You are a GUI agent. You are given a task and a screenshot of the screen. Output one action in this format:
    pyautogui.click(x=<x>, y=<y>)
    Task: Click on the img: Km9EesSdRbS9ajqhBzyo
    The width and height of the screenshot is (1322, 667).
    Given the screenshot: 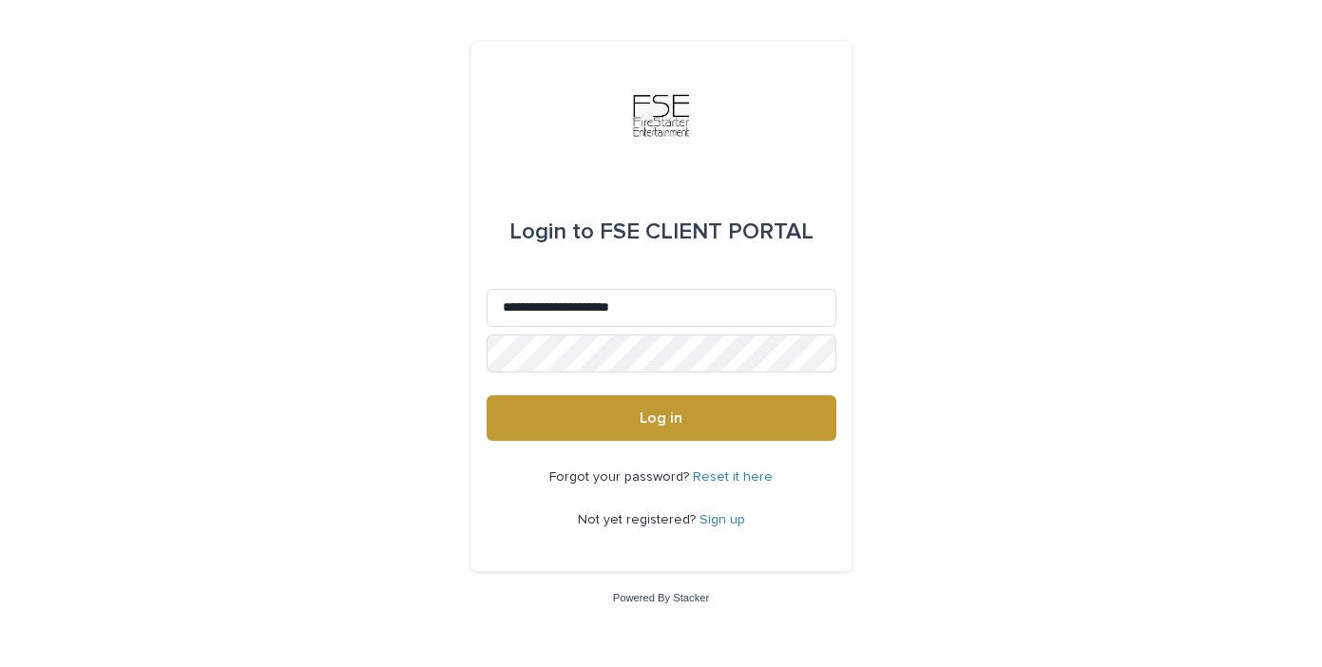 What is the action you would take?
    pyautogui.click(x=662, y=116)
    